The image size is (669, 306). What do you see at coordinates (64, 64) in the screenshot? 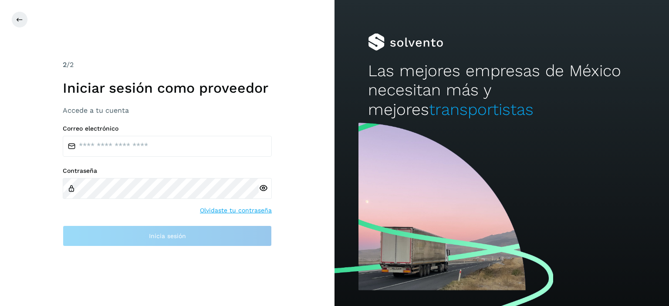
I see `span: 2` at bounding box center [64, 64].